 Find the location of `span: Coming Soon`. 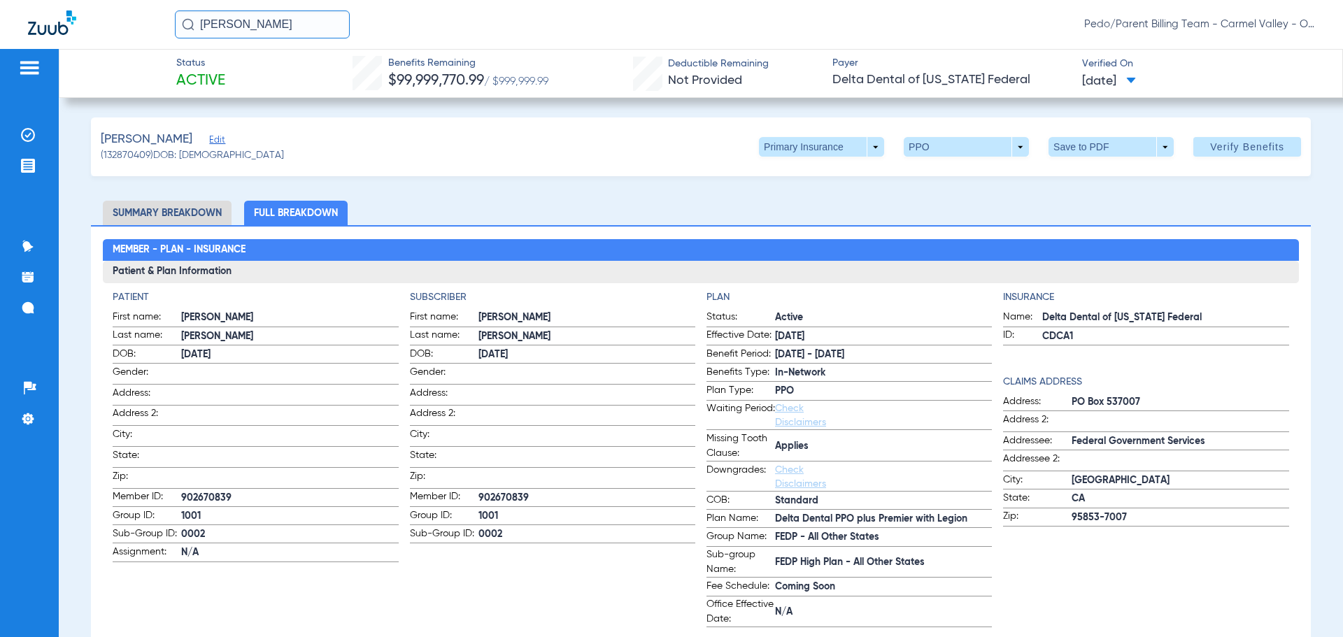

span: Coming Soon is located at coordinates (883, 587).